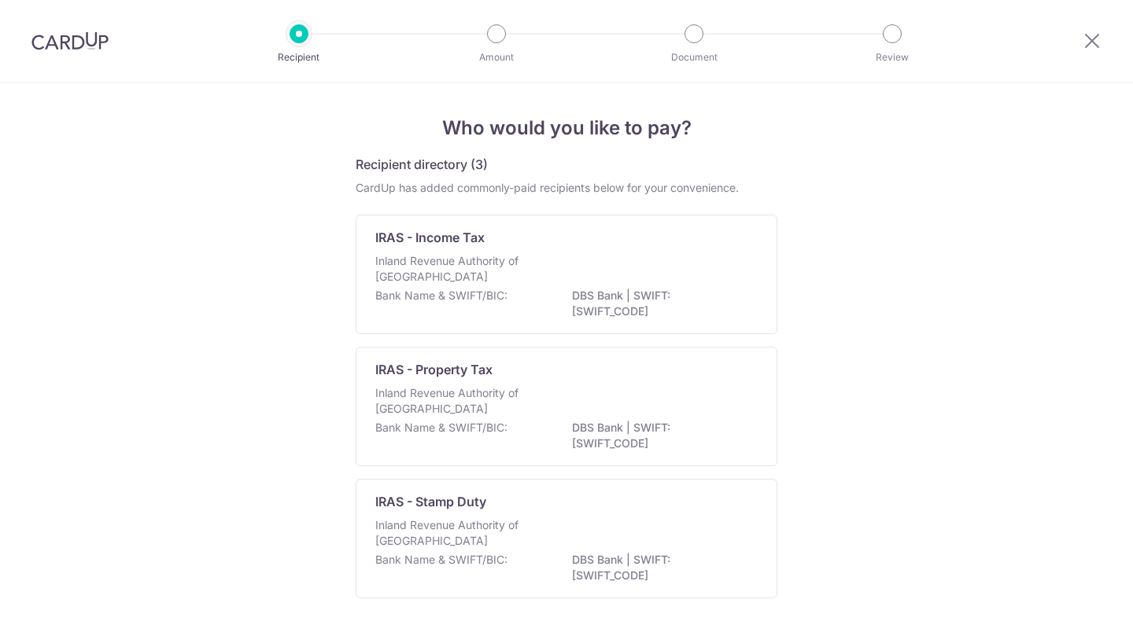  Describe the element at coordinates (422, 164) in the screenshot. I see `h5: Recipient directory (3)` at that location.